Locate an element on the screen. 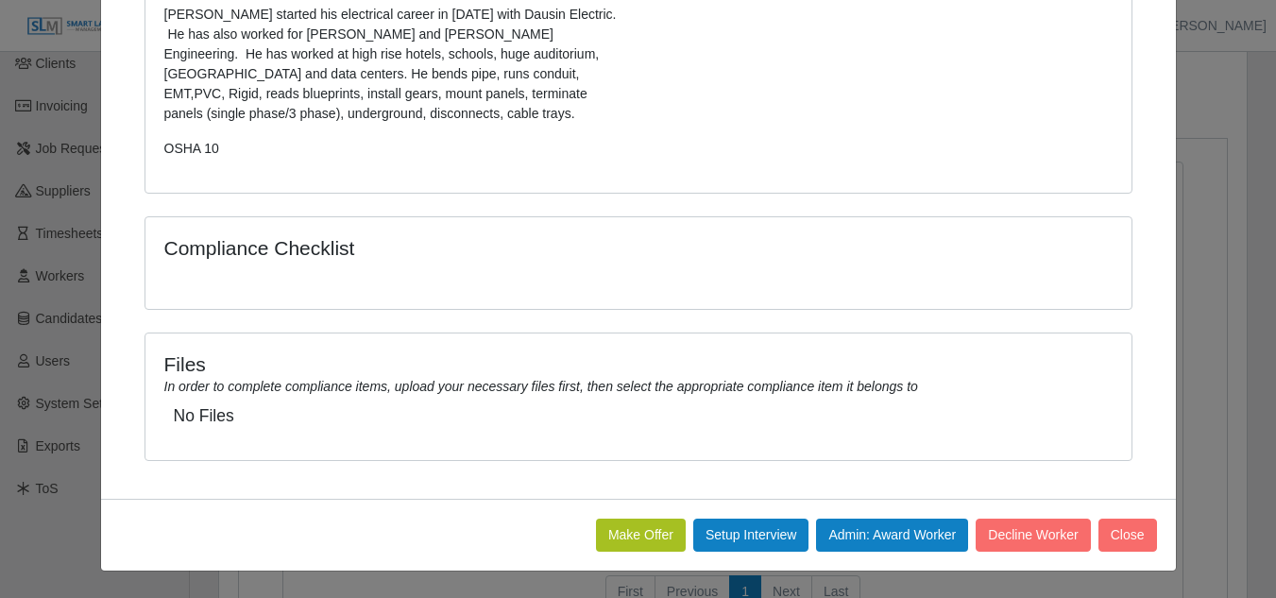 The width and height of the screenshot is (1276, 598). button: Close is located at coordinates (1128, 535).